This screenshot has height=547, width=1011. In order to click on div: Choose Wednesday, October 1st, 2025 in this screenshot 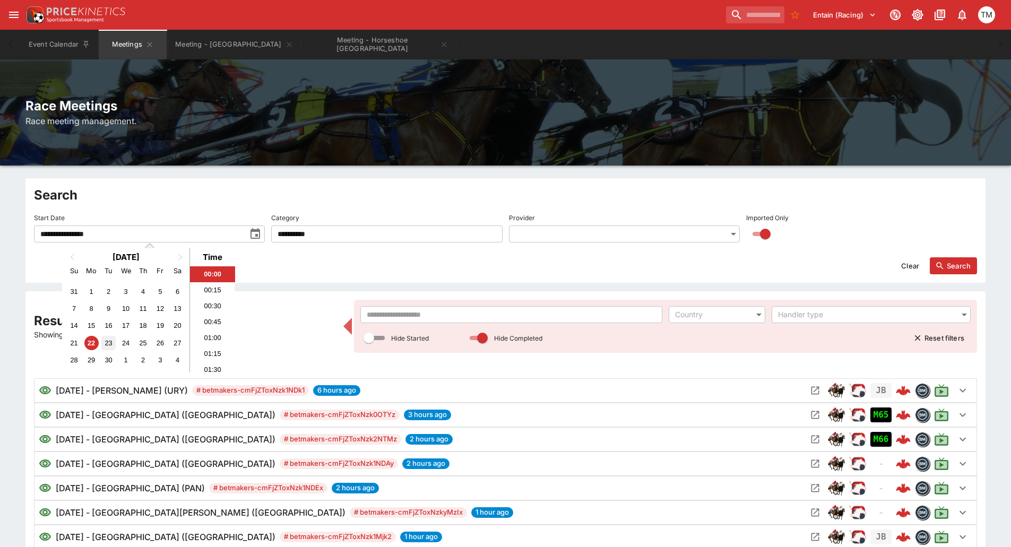, I will do `click(125, 360)`.